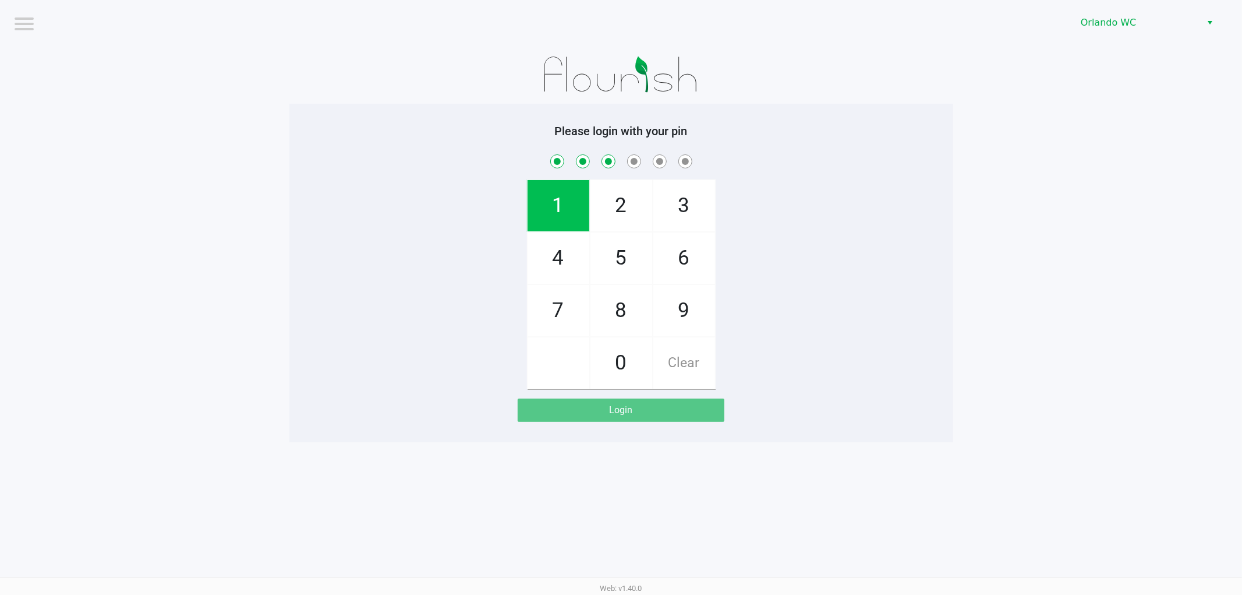 The height and width of the screenshot is (595, 1242). I want to click on span: 1, so click(559, 206).